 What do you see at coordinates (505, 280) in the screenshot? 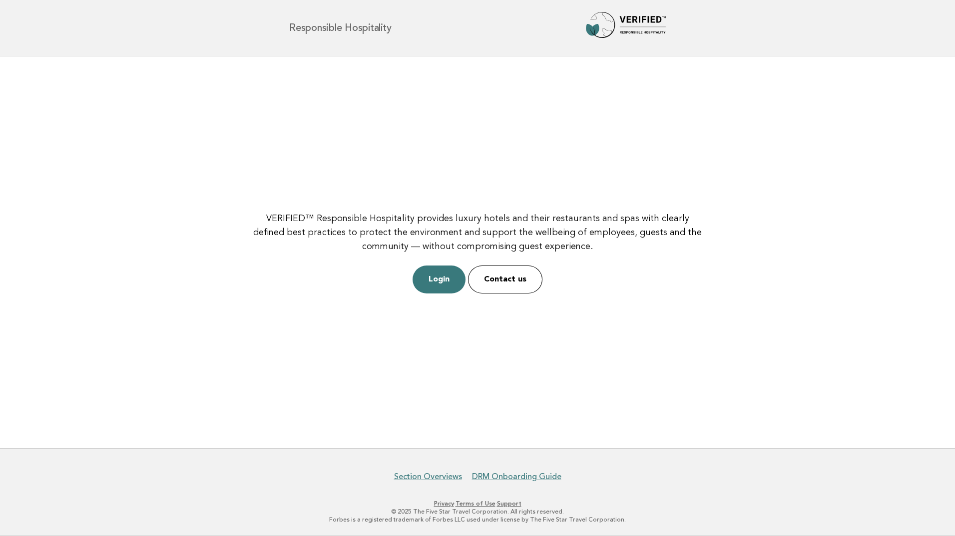
I see `a: Contact us` at bounding box center [505, 280].